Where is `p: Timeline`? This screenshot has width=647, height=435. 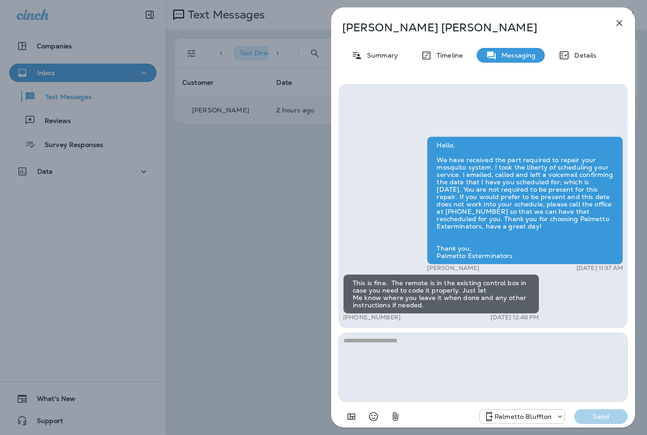
p: Timeline is located at coordinates (447, 55).